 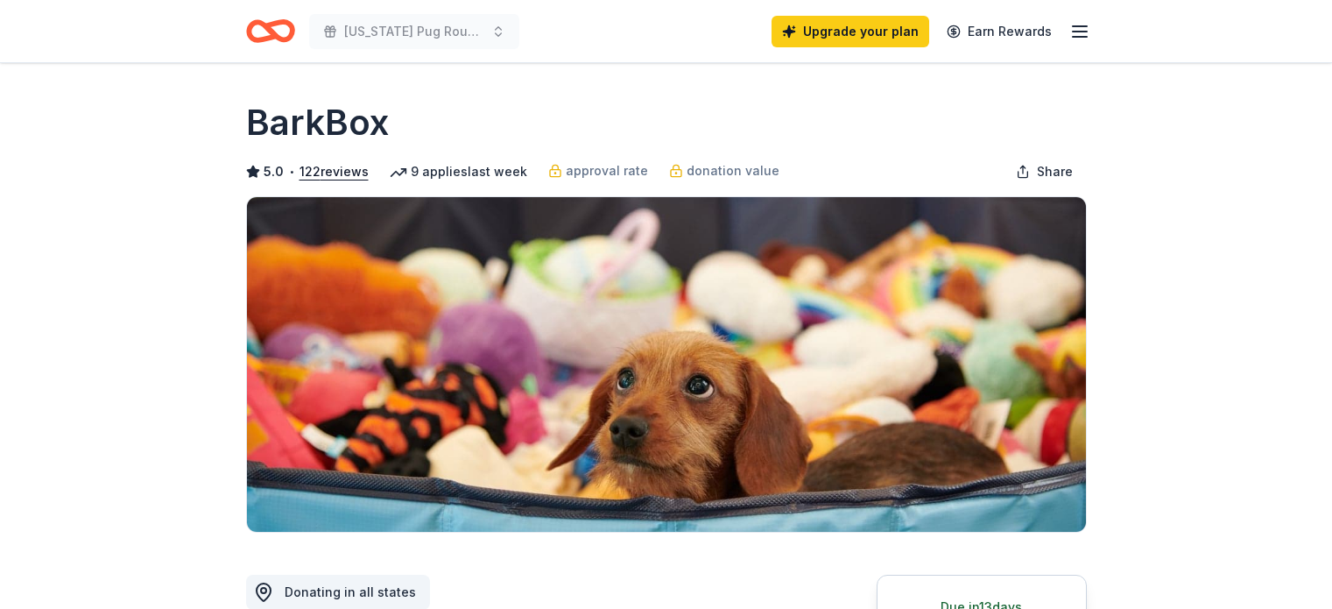 What do you see at coordinates (350, 591) in the screenshot?
I see `span: Donating in all states` at bounding box center [350, 591].